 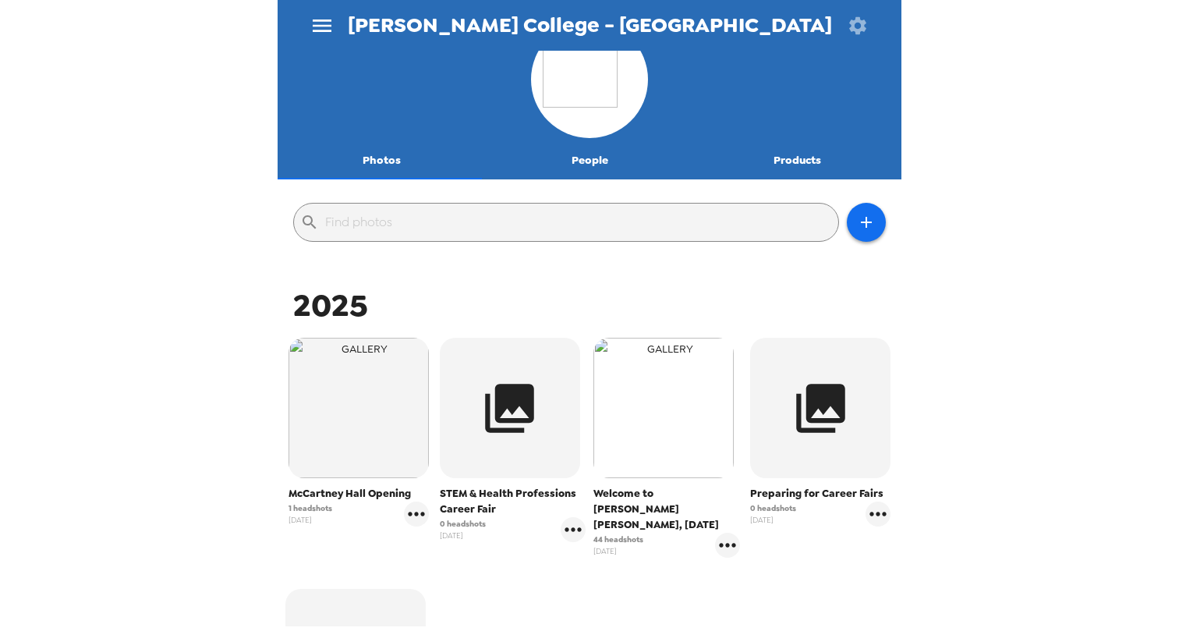 What do you see at coordinates (513, 501) in the screenshot?
I see `span: STEM & Health Professions Career Fair` at bounding box center [513, 501].